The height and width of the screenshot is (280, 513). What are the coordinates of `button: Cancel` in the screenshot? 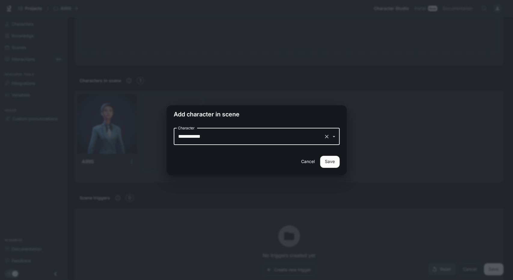 It's located at (308, 162).